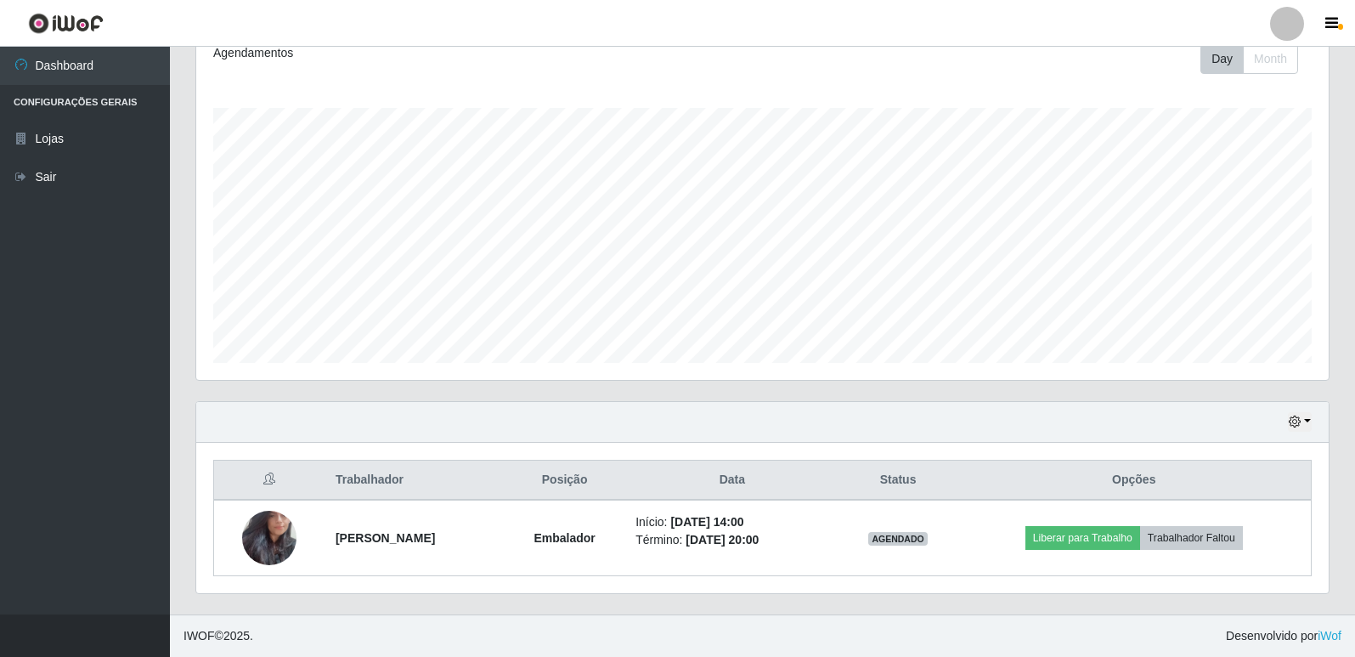 The width and height of the screenshot is (1355, 657). I want to click on div: Toolbar with button groups, so click(1255, 59).